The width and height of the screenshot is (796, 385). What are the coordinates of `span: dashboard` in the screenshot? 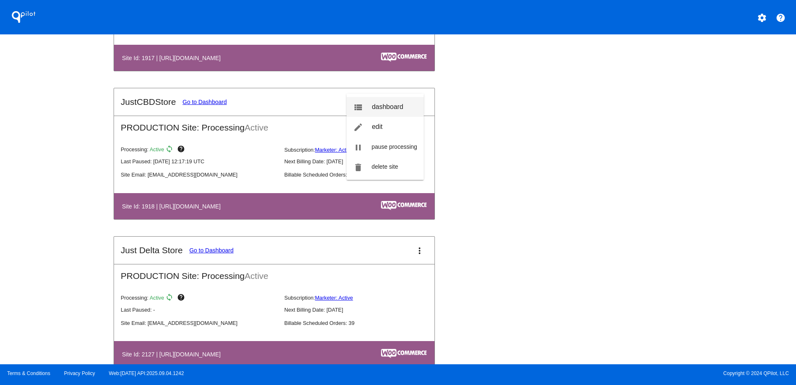 It's located at (388, 107).